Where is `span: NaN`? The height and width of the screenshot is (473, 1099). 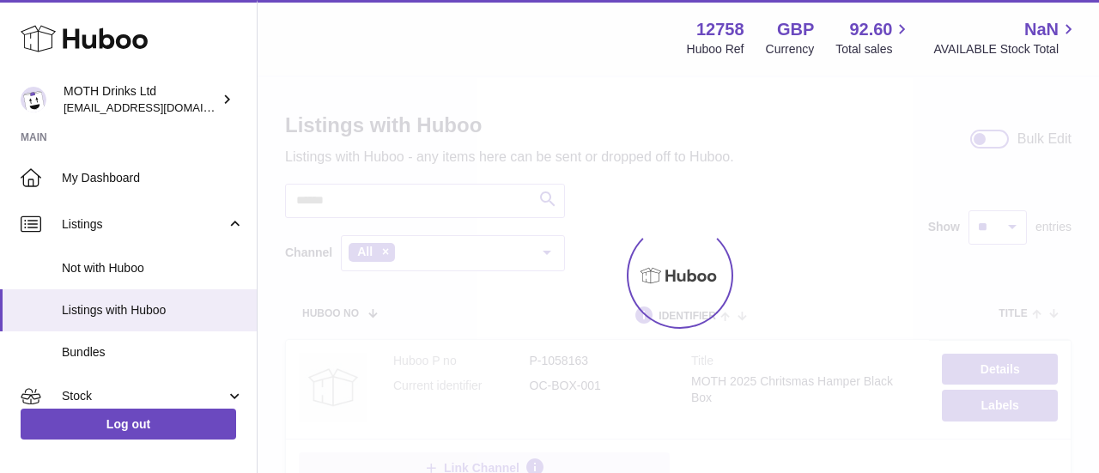
span: NaN is located at coordinates (1042, 29).